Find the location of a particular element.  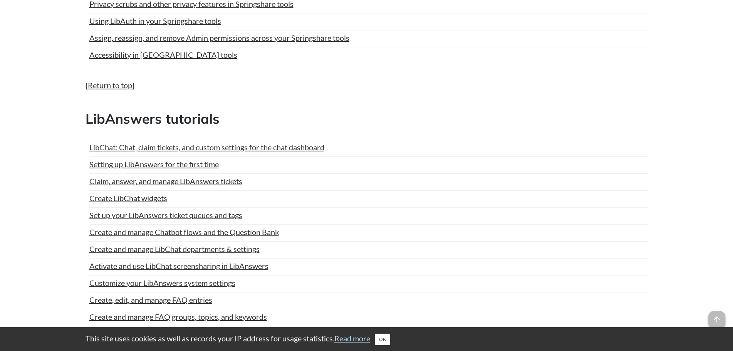

a: Read more is located at coordinates (352, 338).